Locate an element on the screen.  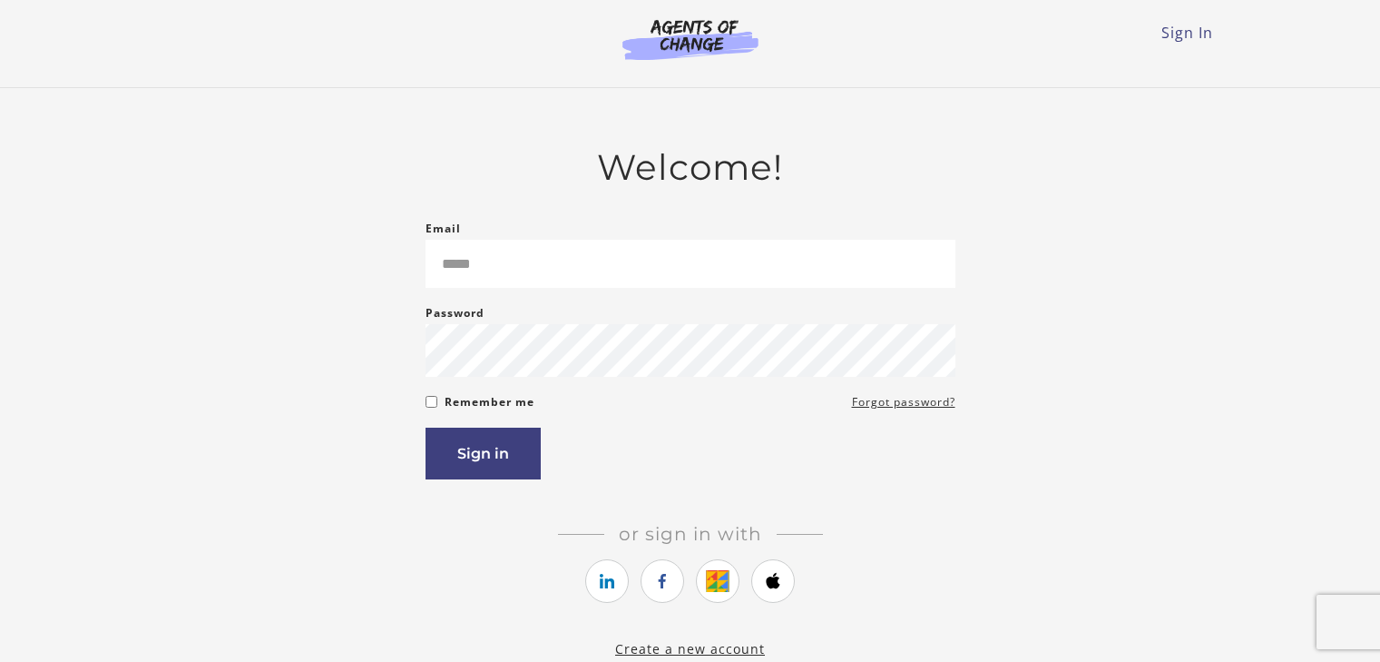
a: Forgot password? is located at coordinates (904, 402).